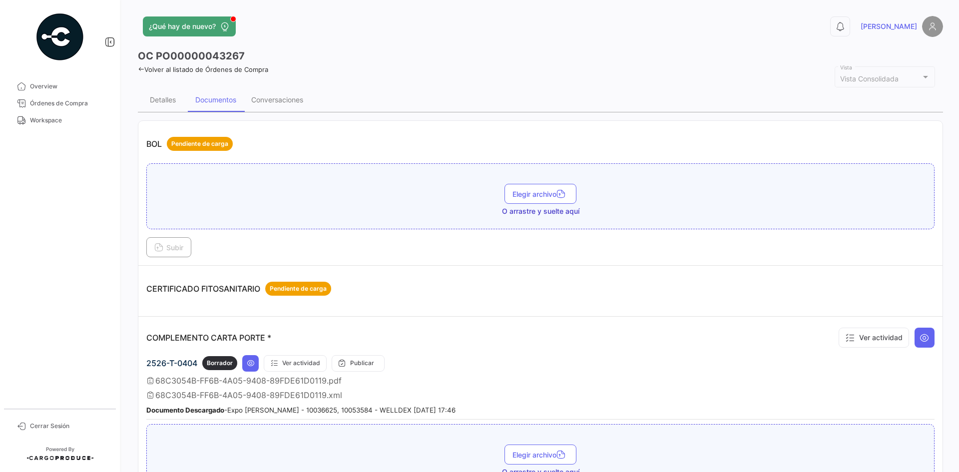  Describe the element at coordinates (69, 103) in the screenshot. I see `span: Órdenes de Compra` at that location.